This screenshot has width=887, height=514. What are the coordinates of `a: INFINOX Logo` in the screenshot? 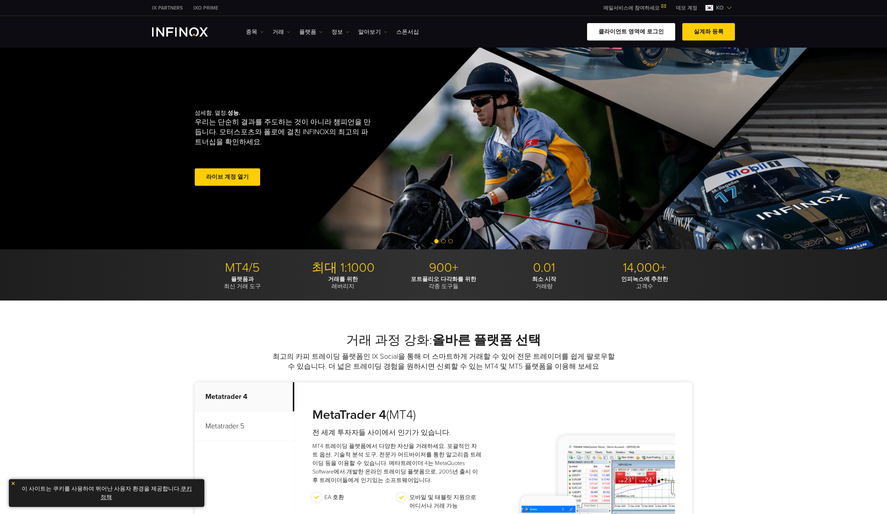 It's located at (188, 32).